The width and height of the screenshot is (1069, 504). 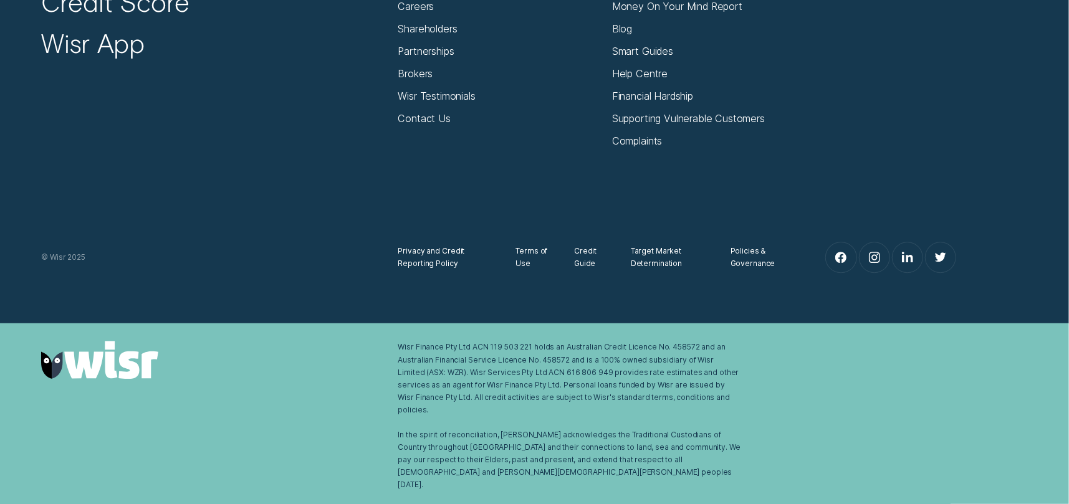 I want to click on a: Wisr App, so click(x=93, y=43).